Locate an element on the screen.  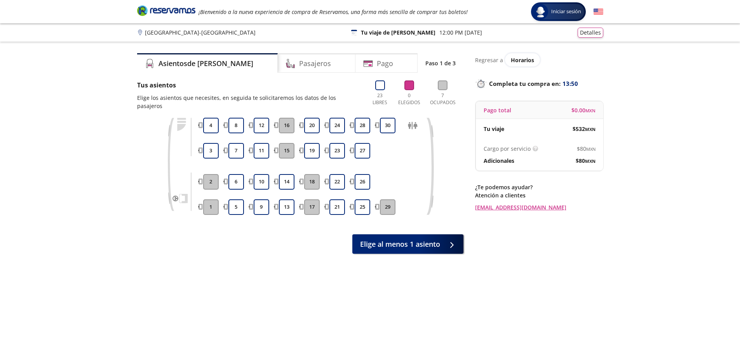
button: 27 is located at coordinates (363, 151).